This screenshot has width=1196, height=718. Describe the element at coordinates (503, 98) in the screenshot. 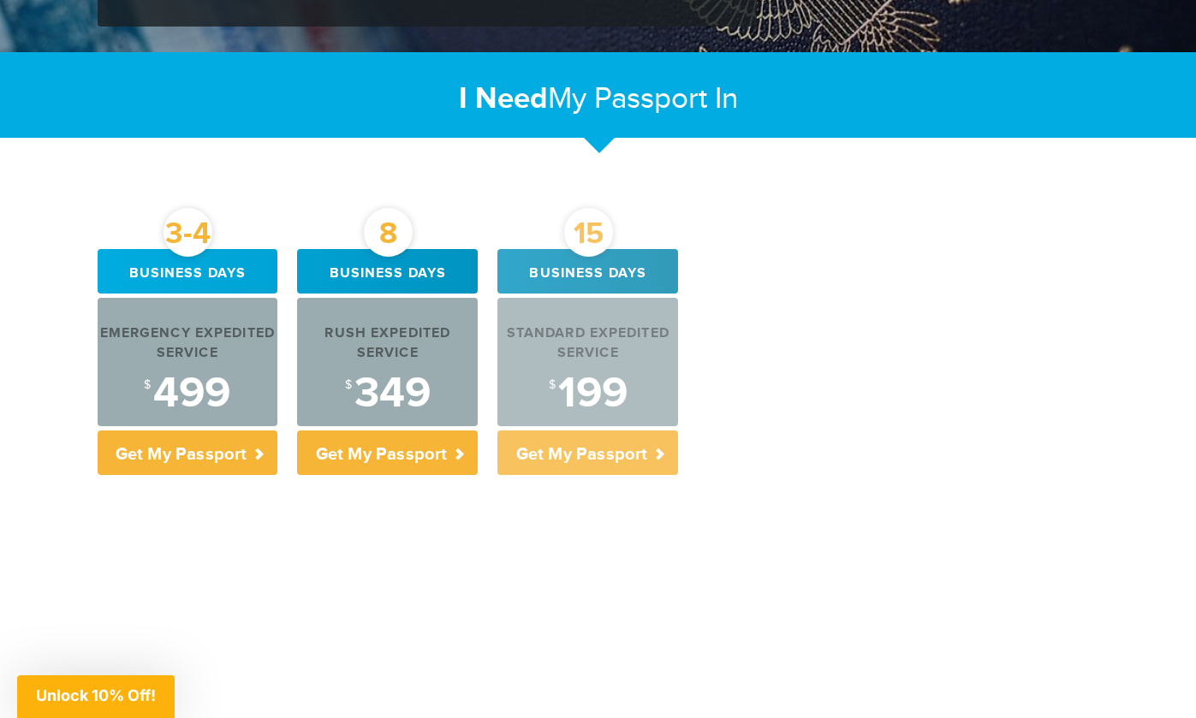

I see `strong: I Need` at that location.